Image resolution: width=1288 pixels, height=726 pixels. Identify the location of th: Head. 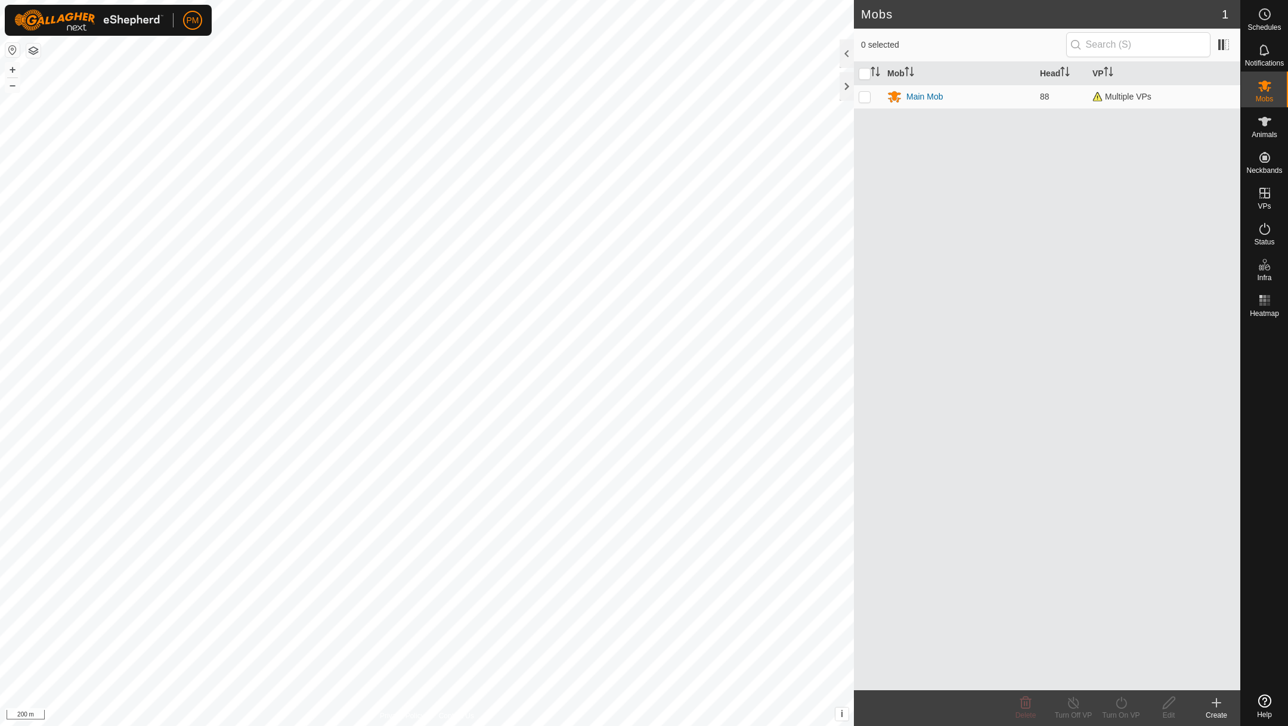
(1062, 73).